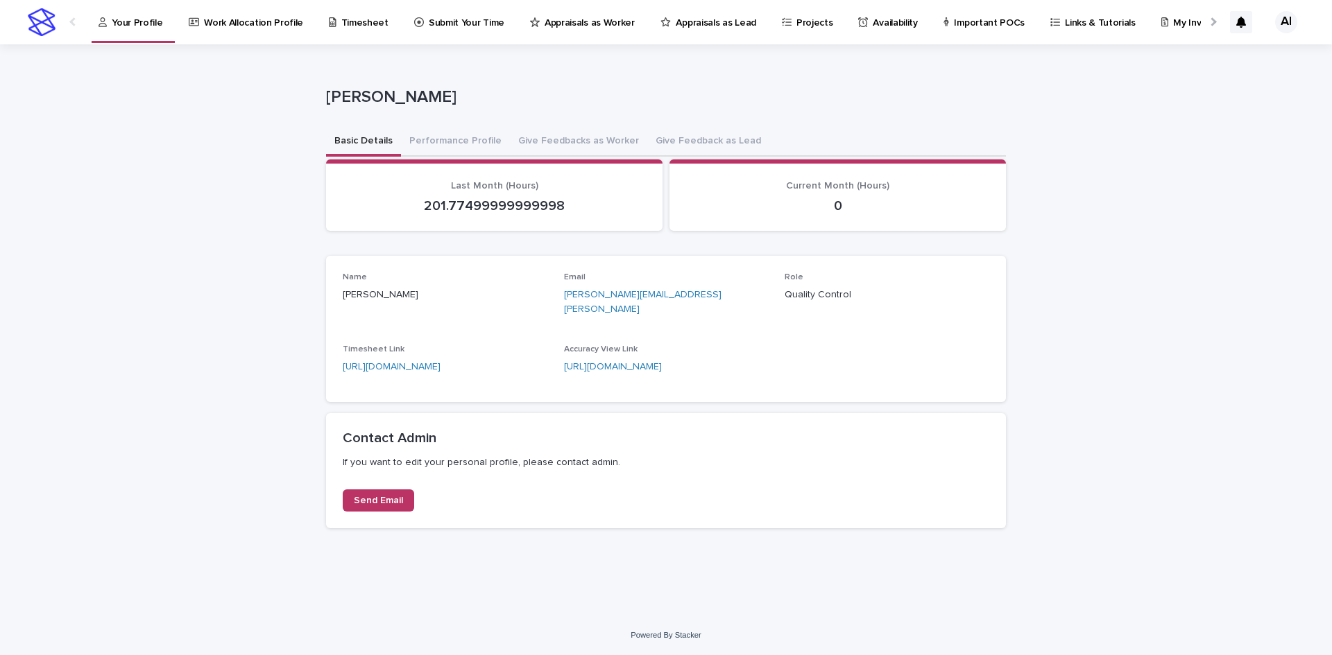 The height and width of the screenshot is (655, 1332). I want to click on a: Powered By Stacker, so click(665, 635).